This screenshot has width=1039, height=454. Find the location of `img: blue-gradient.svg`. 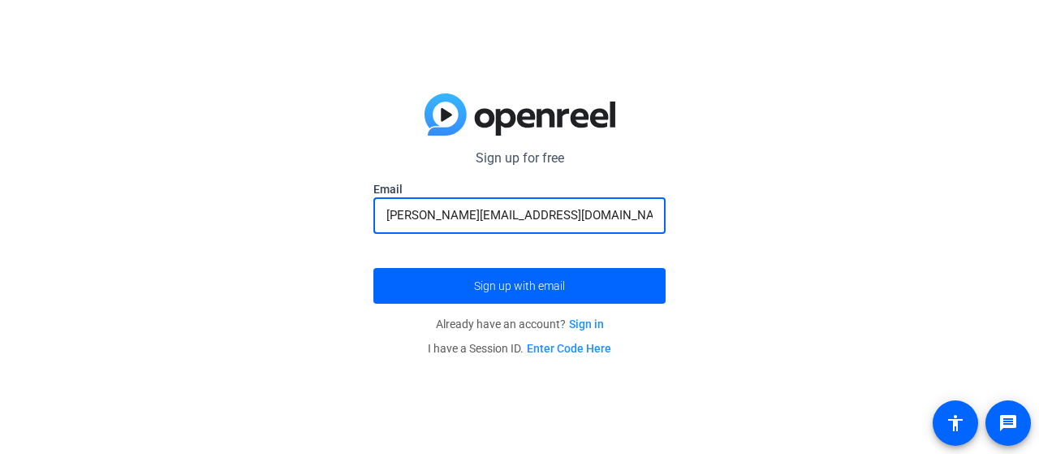

img: blue-gradient.svg is located at coordinates (519, 114).